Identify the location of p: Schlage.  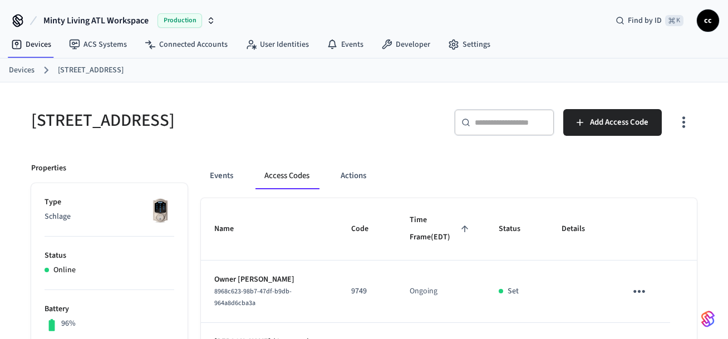
(109, 217).